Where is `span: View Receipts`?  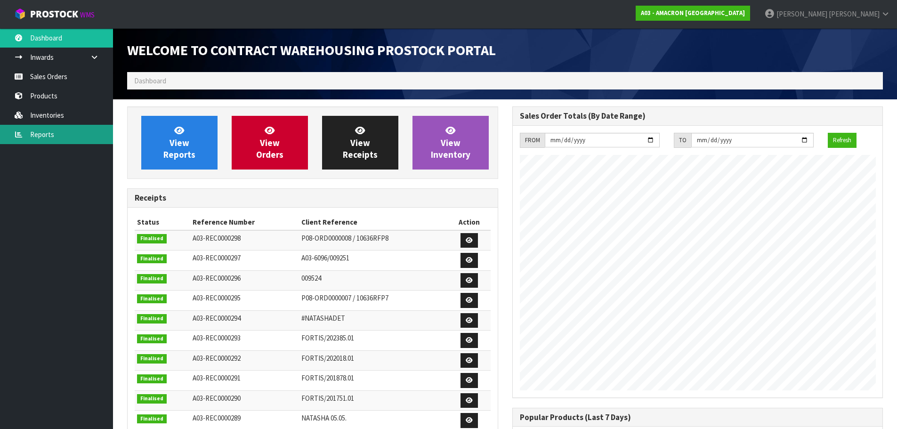 span: View Receipts is located at coordinates (360, 142).